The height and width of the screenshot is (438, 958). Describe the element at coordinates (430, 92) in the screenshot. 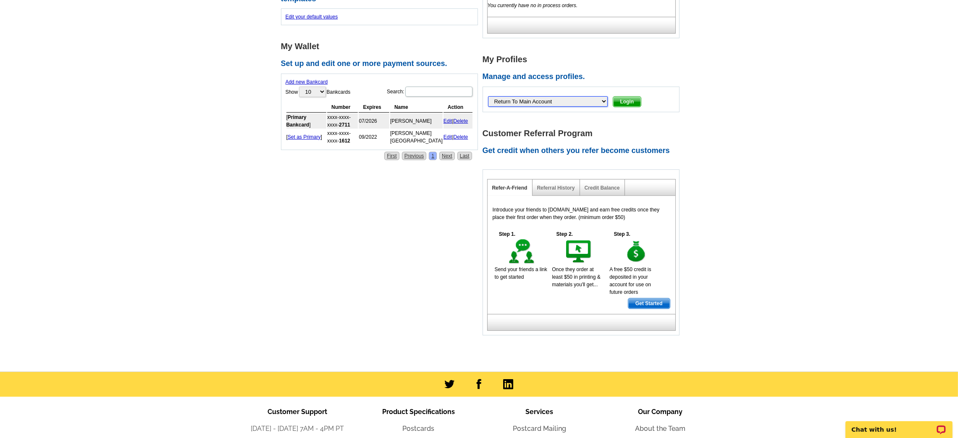

I see `label: Search:` at that location.